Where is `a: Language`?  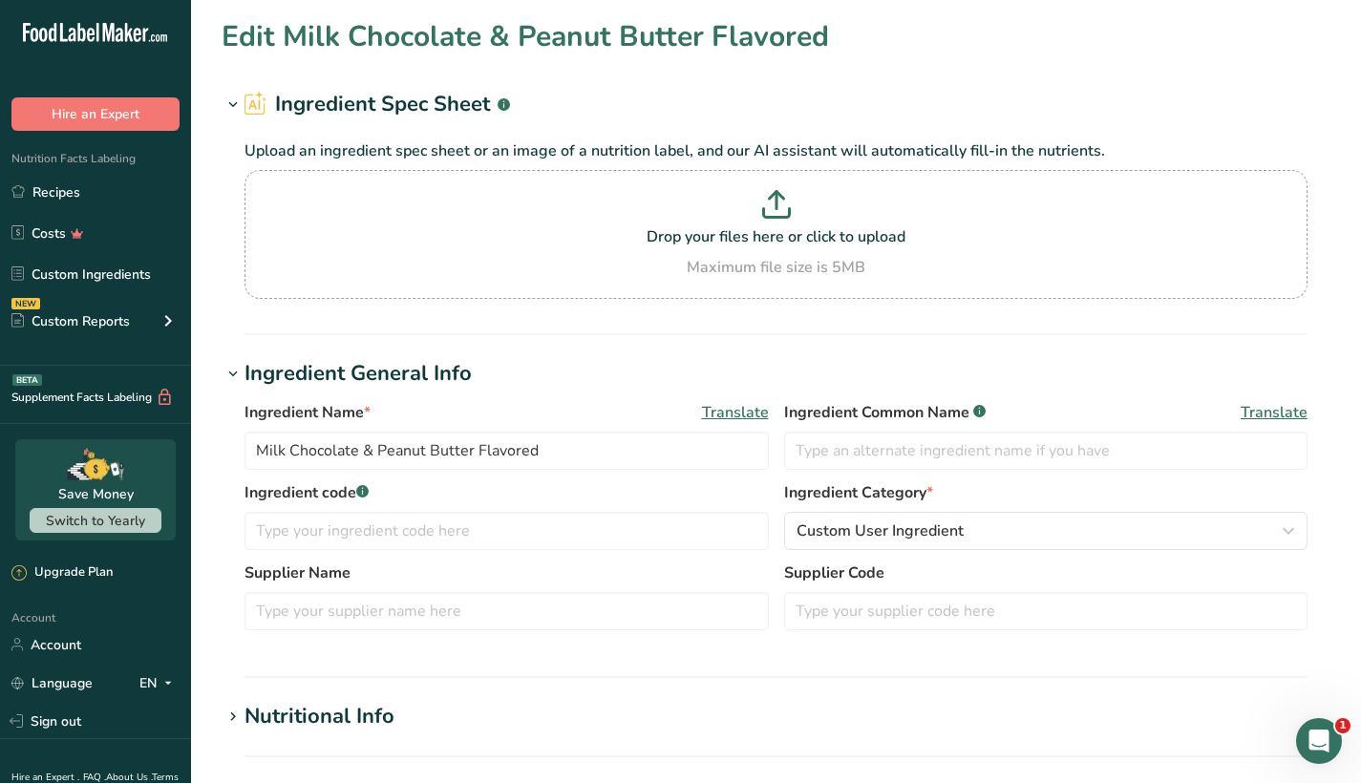 a: Language is located at coordinates (52, 683).